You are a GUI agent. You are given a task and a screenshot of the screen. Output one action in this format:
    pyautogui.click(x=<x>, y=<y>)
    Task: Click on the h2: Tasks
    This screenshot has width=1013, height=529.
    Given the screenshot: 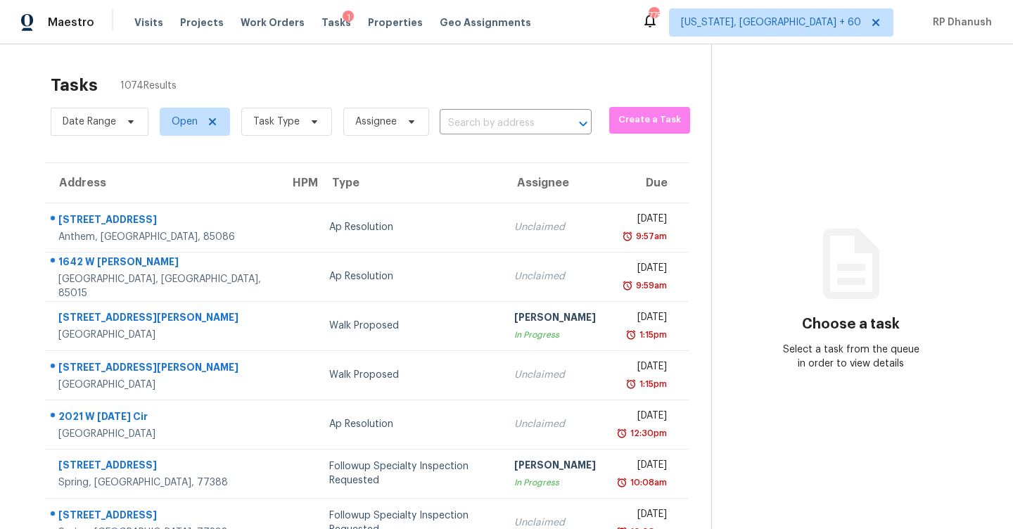 What is the action you would take?
    pyautogui.click(x=74, y=85)
    